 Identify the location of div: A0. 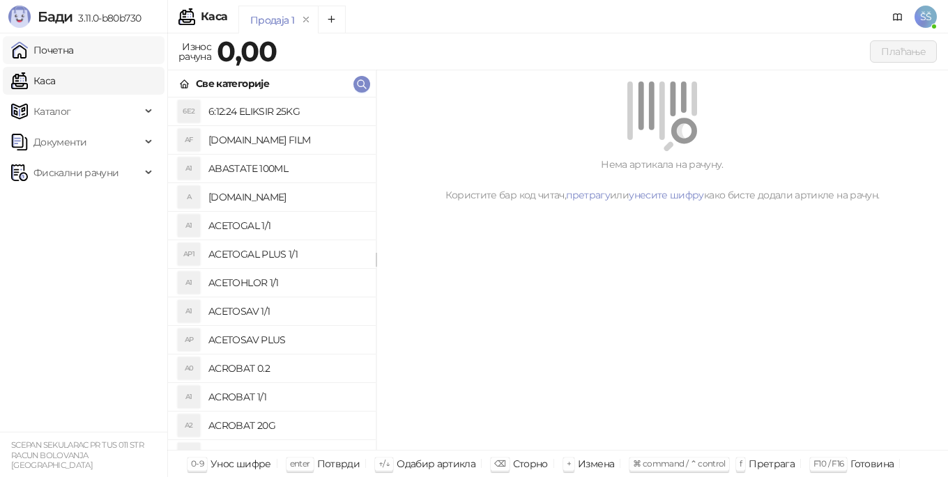
(189, 369).